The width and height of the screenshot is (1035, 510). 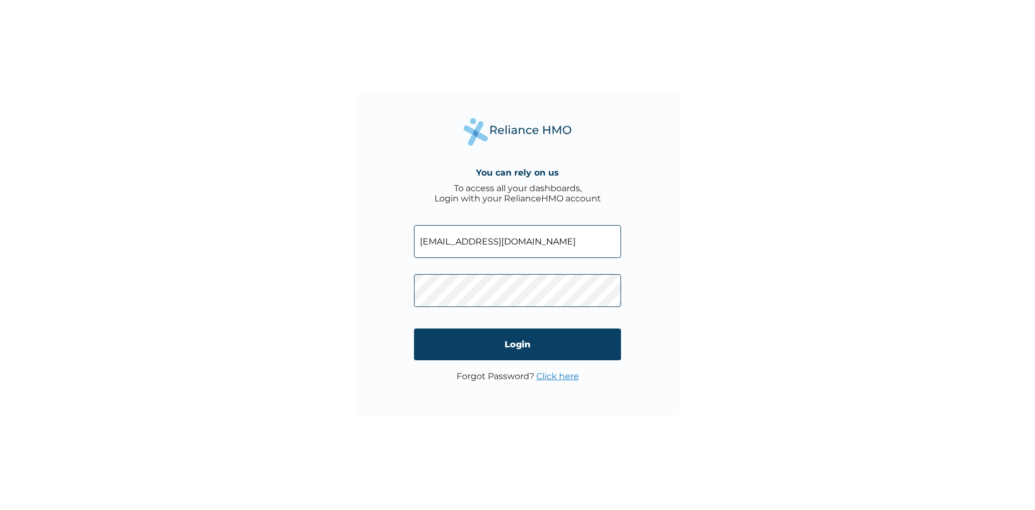 I want to click on h4: You can rely on us, so click(x=517, y=172).